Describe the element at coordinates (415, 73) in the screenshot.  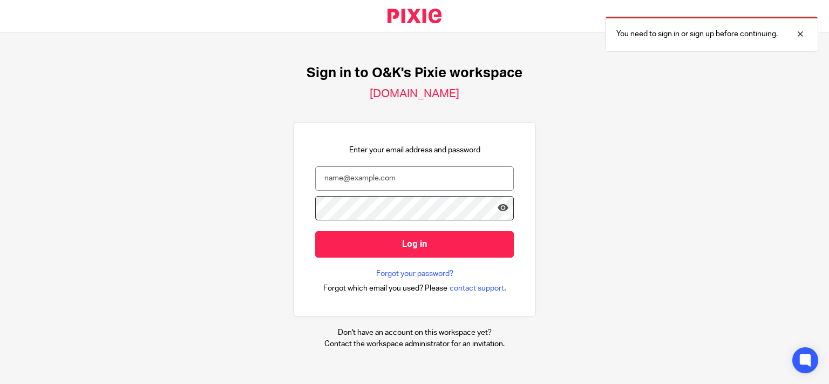
I see `h1: Sign in to O&K's Pixie workspace` at that location.